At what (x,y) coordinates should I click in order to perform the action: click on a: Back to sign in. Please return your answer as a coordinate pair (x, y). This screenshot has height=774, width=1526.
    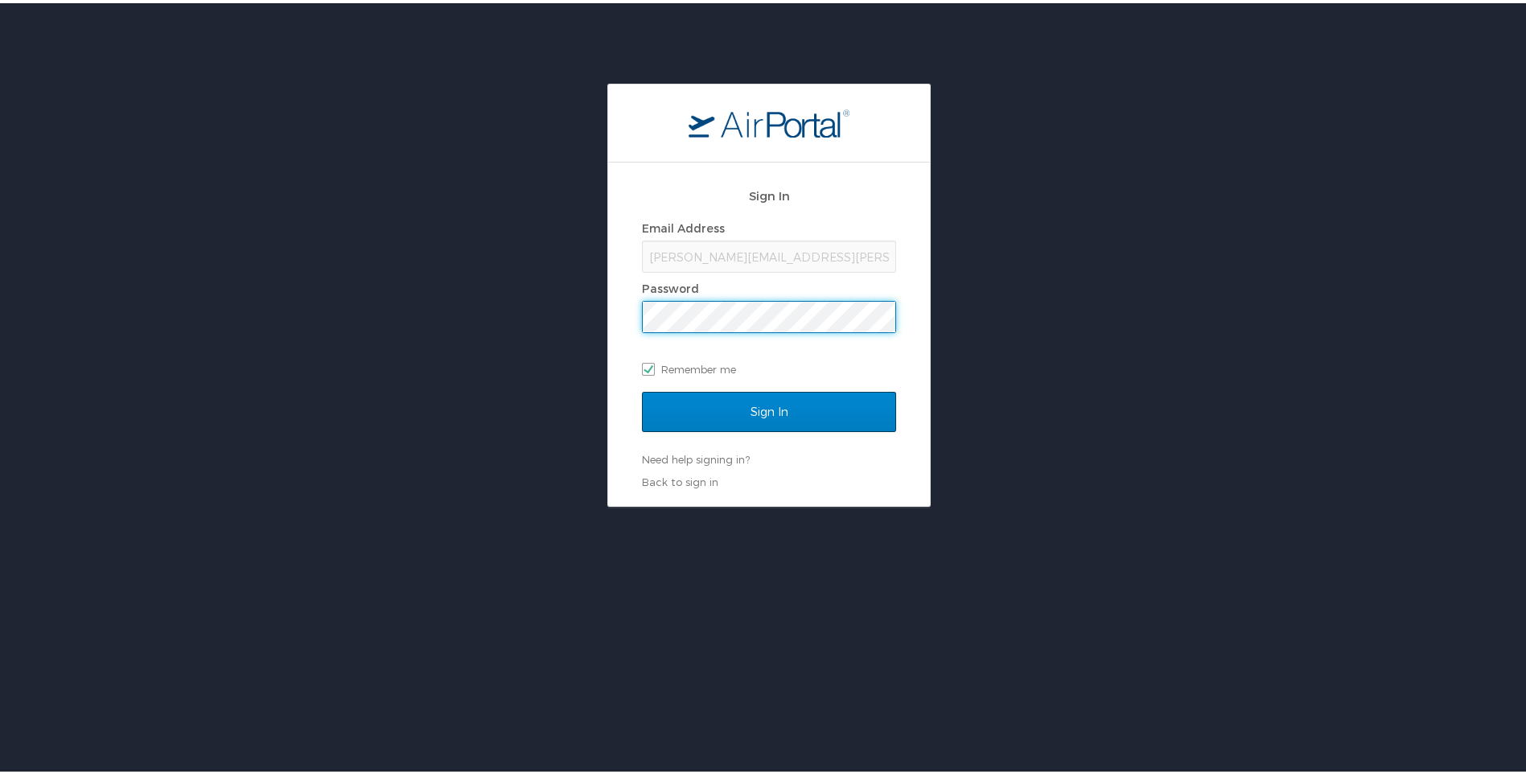
    Looking at the image, I should click on (680, 479).